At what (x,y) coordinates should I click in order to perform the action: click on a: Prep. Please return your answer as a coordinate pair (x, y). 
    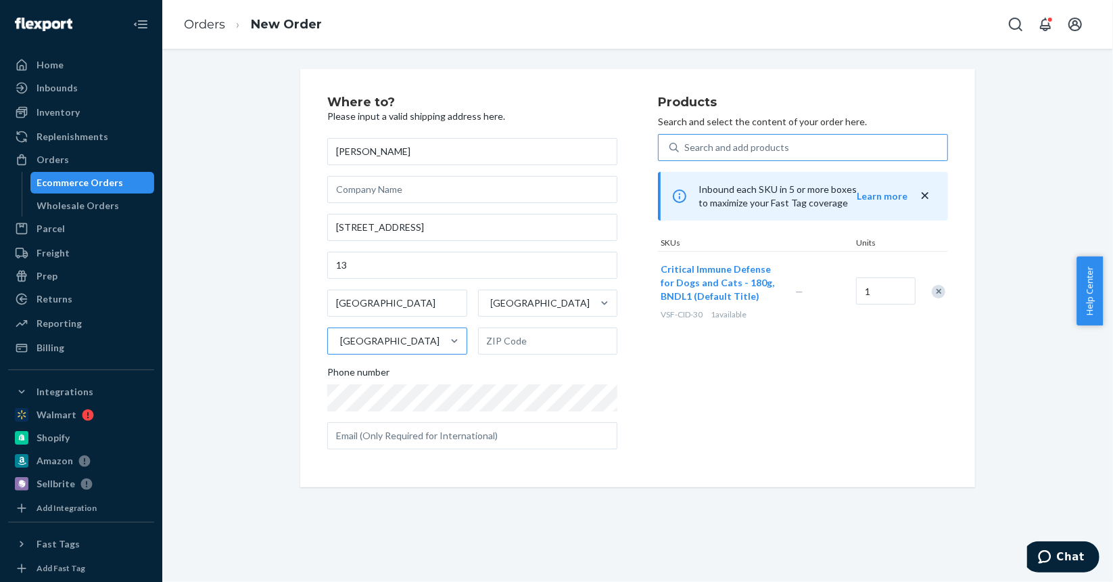
    Looking at the image, I should click on (81, 276).